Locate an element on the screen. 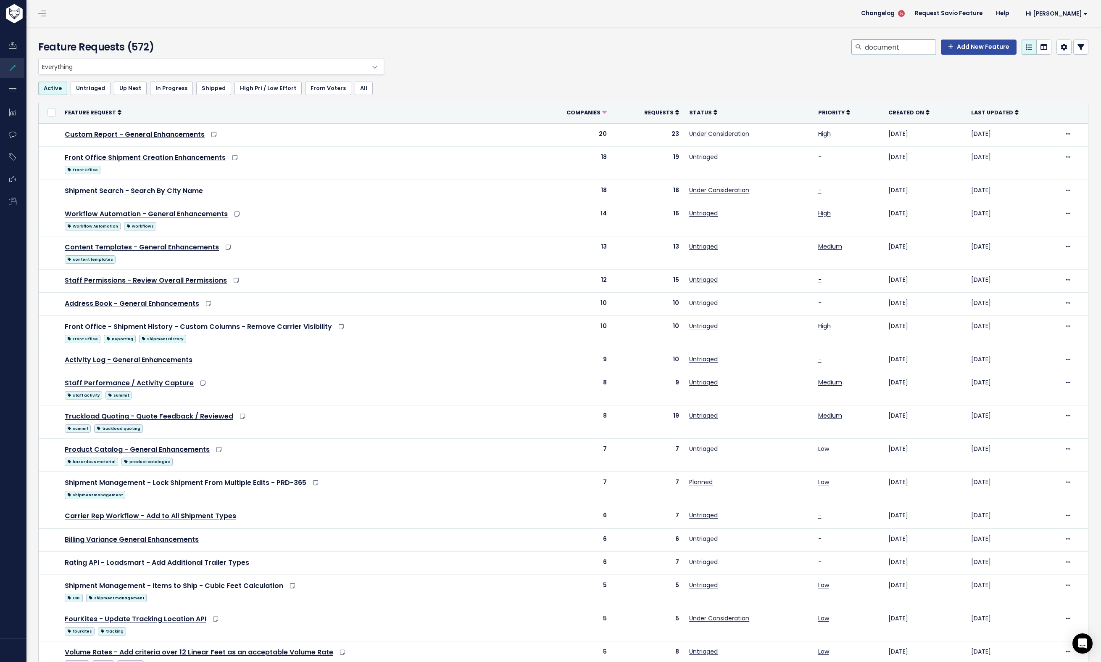 This screenshot has width=1101, height=662. a: Companies is located at coordinates (587, 112).